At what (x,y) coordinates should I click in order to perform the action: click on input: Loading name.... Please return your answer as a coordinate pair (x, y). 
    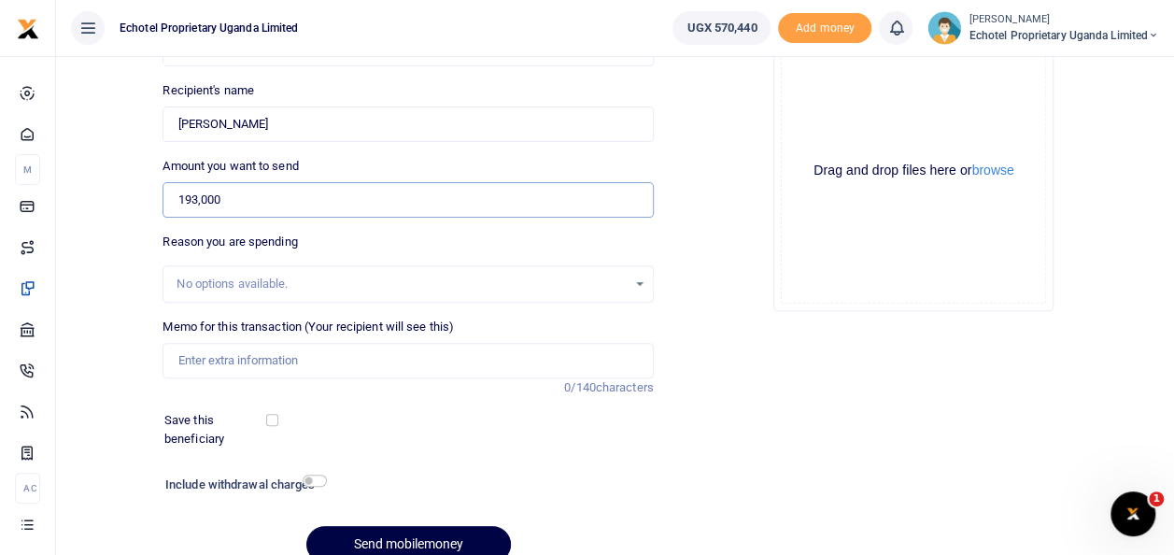
    Looking at the image, I should click on (407, 124).